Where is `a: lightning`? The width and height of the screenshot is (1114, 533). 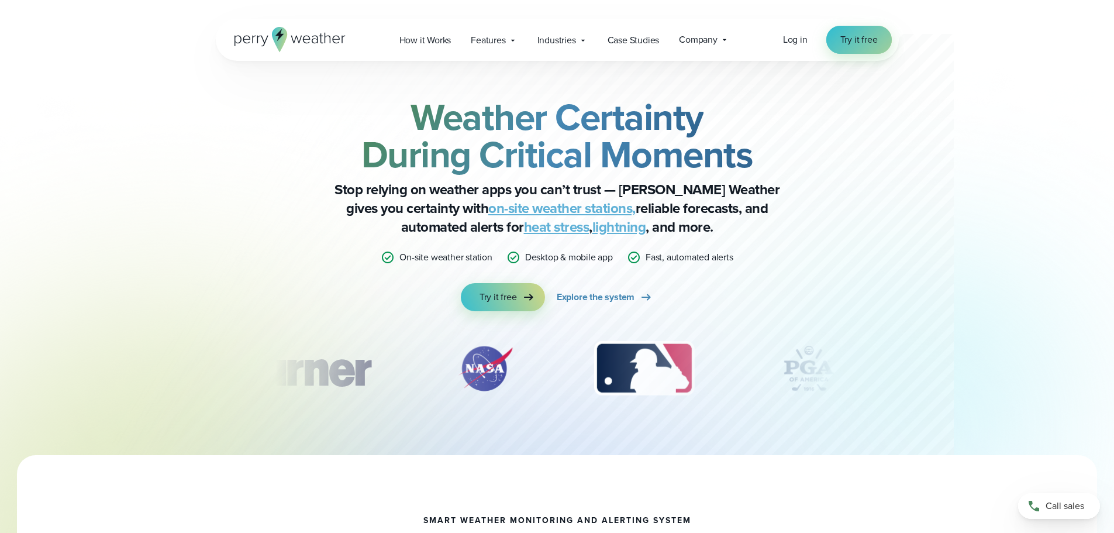 a: lightning is located at coordinates (619, 227).